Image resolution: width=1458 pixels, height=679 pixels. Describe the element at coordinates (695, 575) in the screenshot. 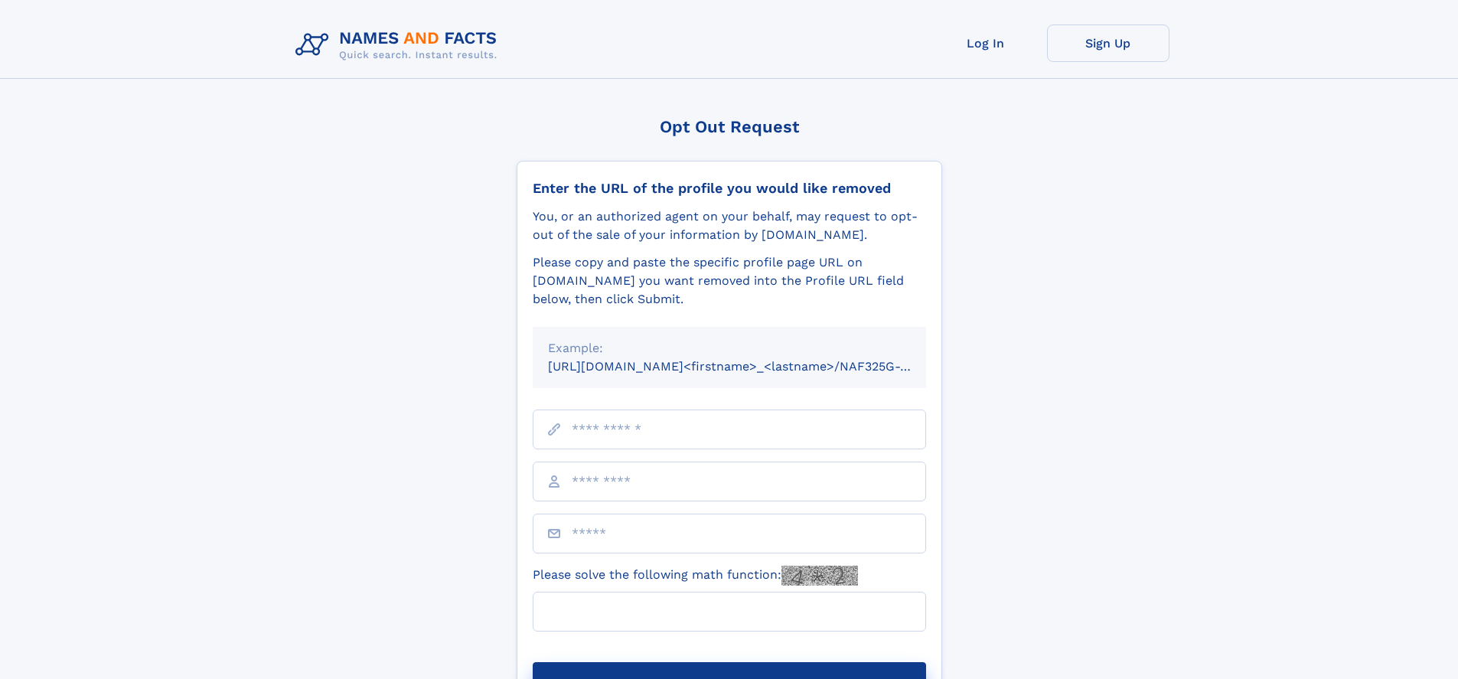

I see `label: Please solve the following math function:` at that location.